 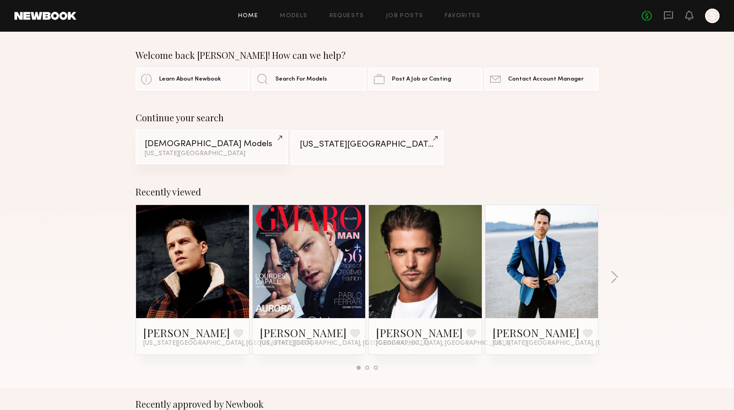 What do you see at coordinates (301, 79) in the screenshot?
I see `span: Search For Models` at bounding box center [301, 79].